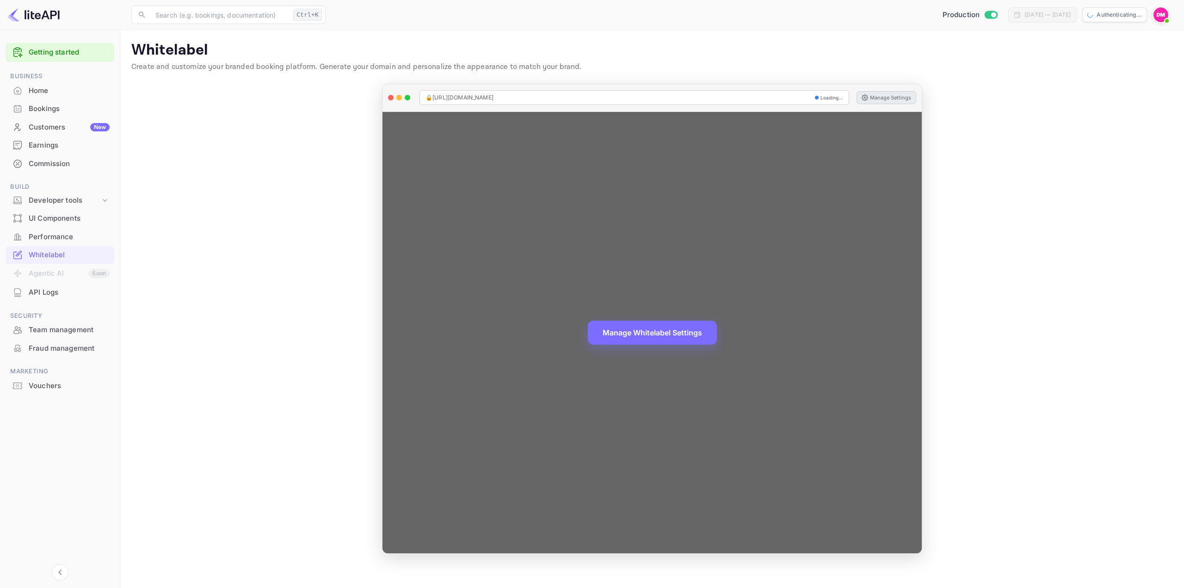  I want to click on span: Production, so click(961, 15).